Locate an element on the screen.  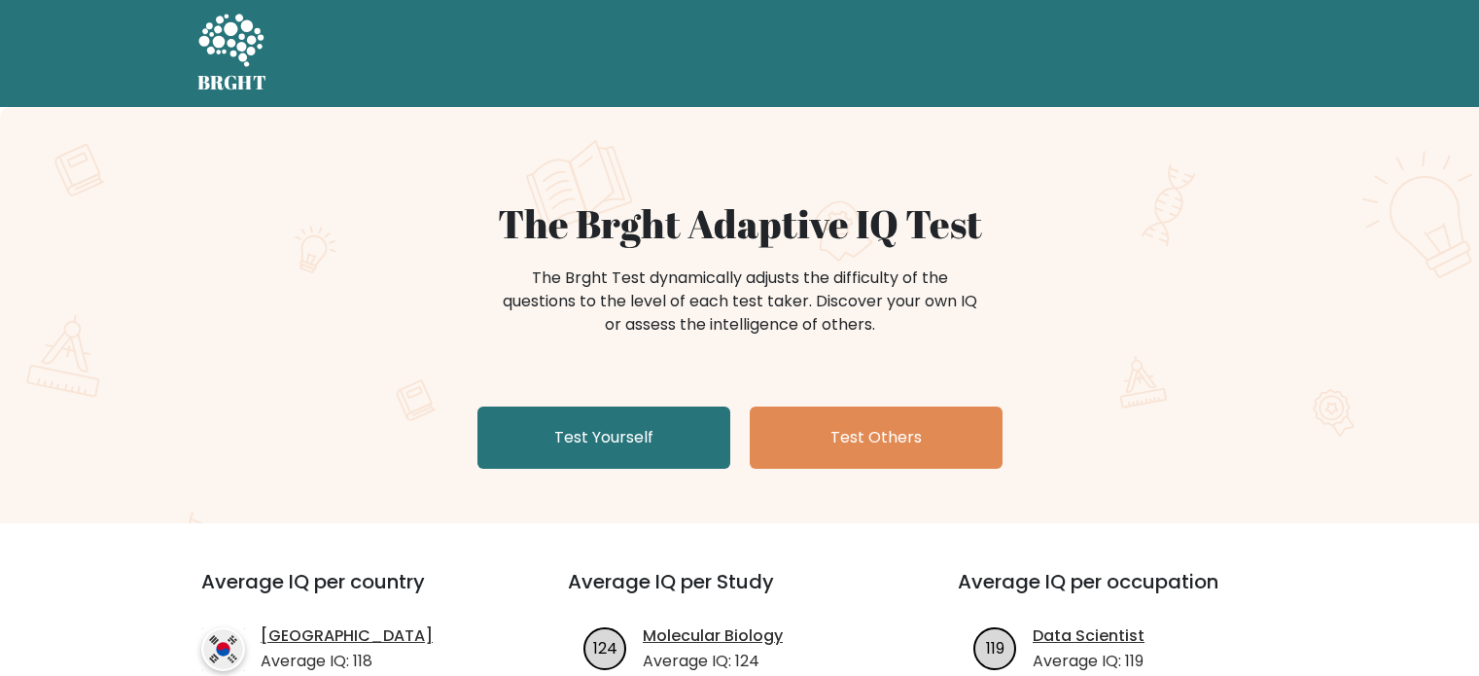
a: Test Yourself is located at coordinates (604, 438).